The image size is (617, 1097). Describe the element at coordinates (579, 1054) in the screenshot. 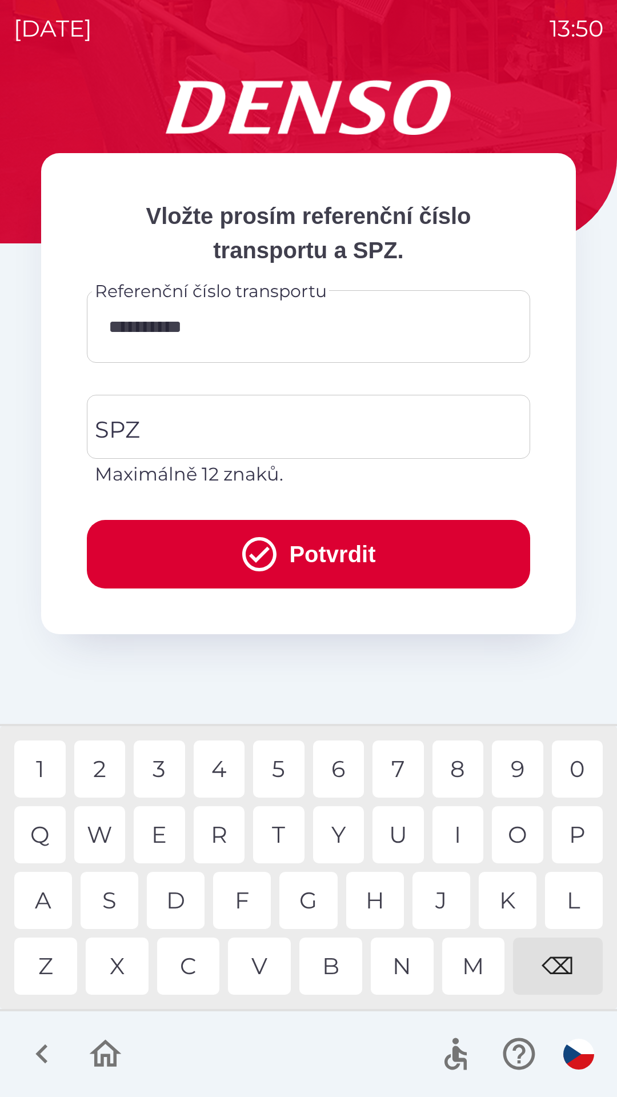

I see `img: cs flag` at that location.